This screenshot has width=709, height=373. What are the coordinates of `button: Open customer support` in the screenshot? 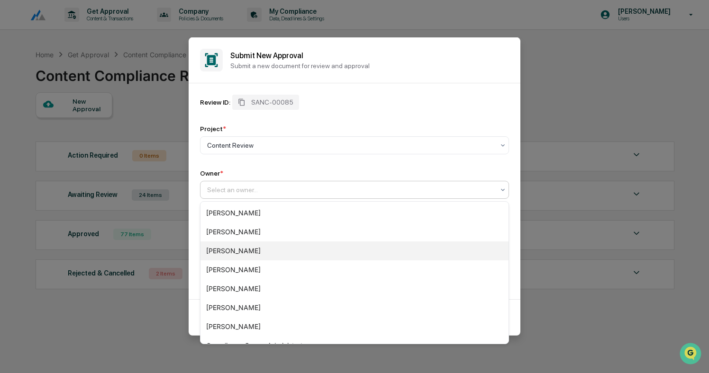 It's located at (12, 12).